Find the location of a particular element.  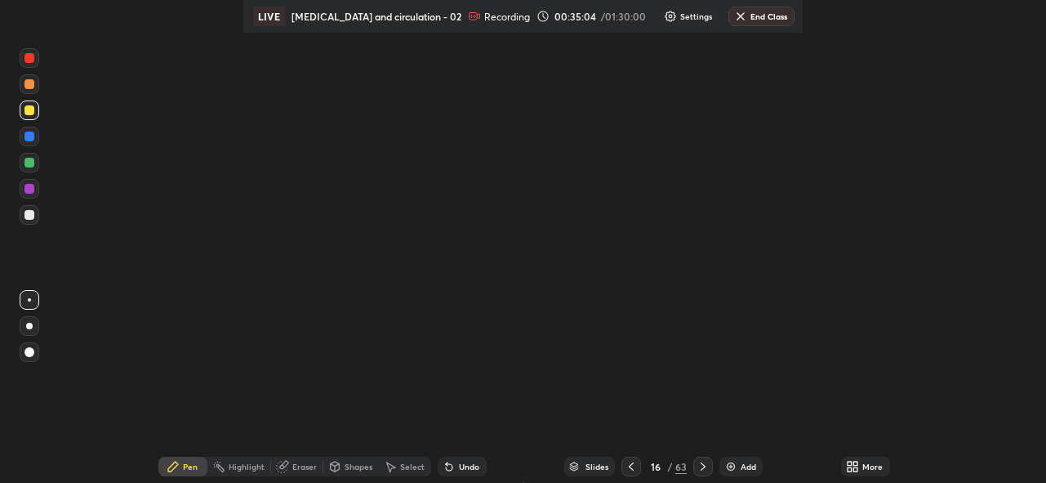

img: recording.375f2c34.svg is located at coordinates (474, 16).